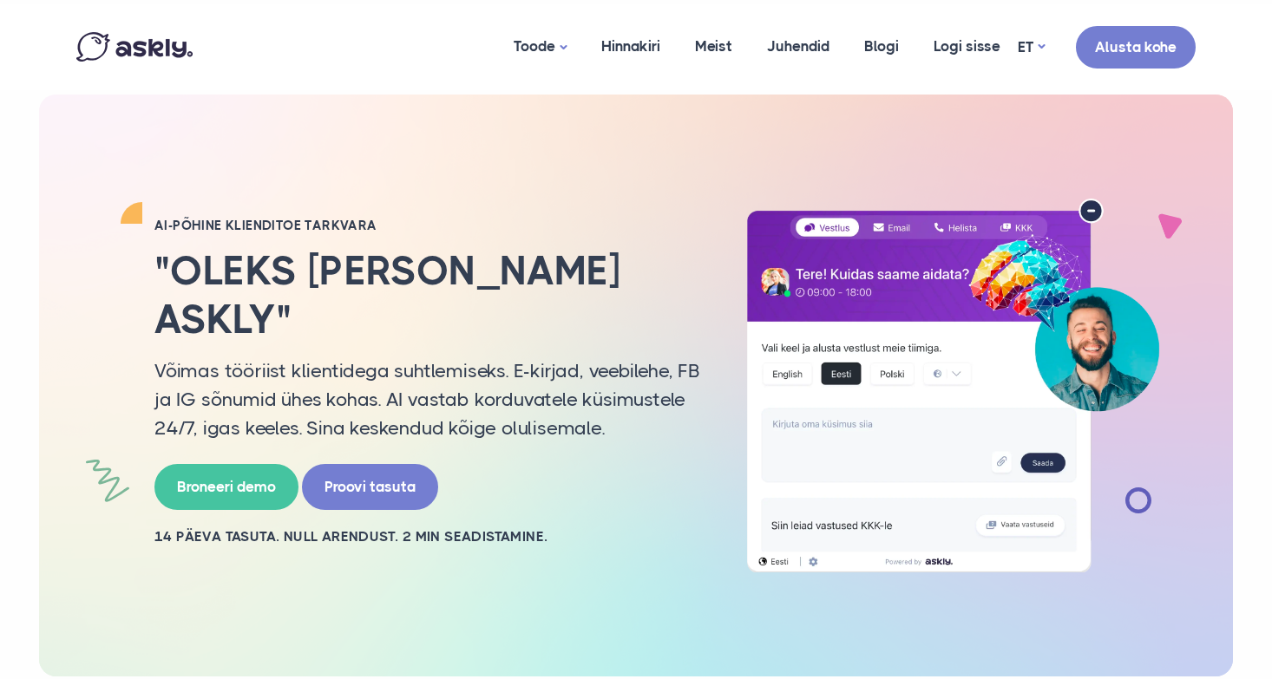  What do you see at coordinates (1136, 47) in the screenshot?
I see `a: Alusta kohe` at bounding box center [1136, 47].